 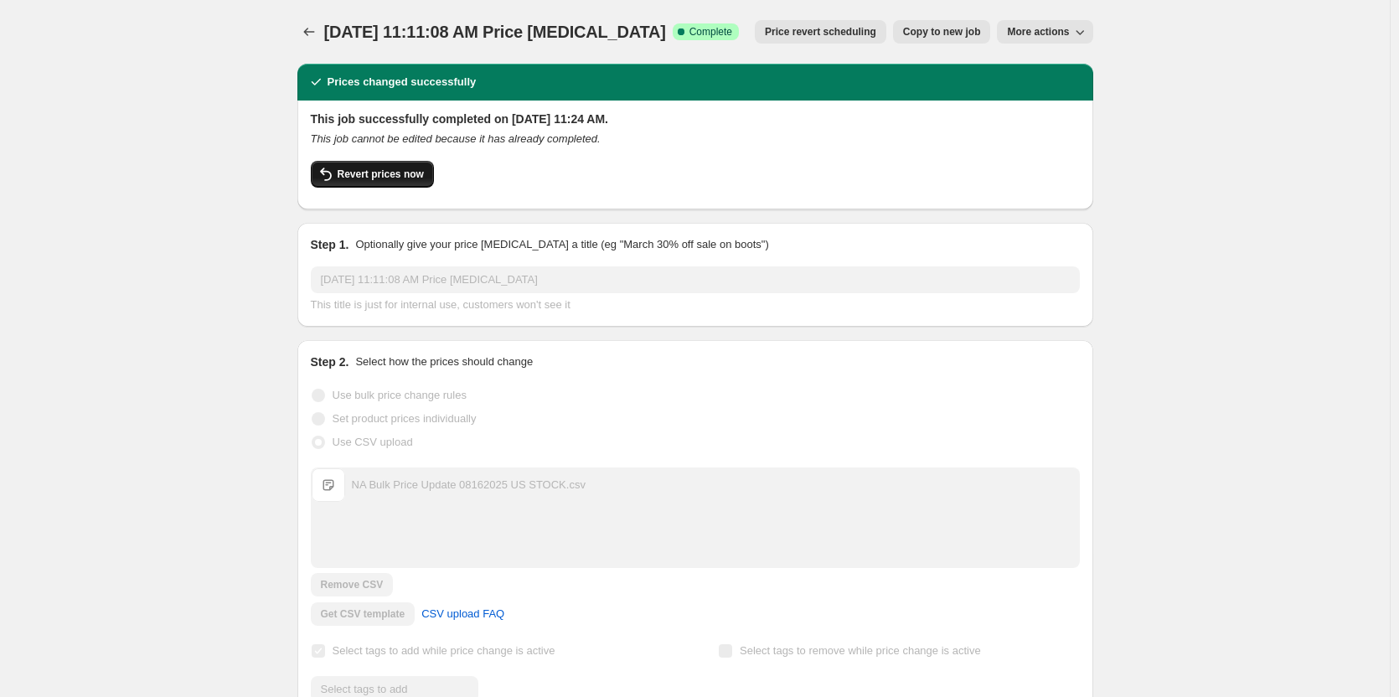 I want to click on h2: Step 1., so click(x=330, y=245).